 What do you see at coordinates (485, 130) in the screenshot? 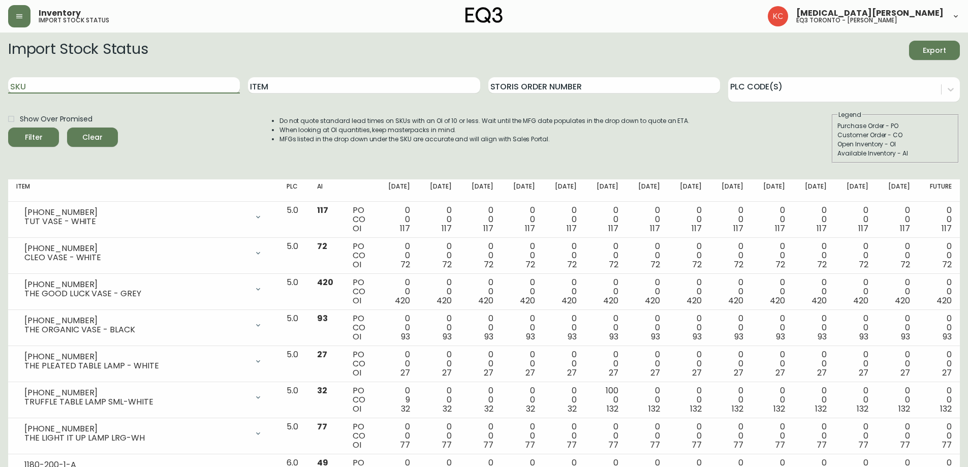
I see `li: When looking at OI quantities, keep masterpacks in mind.` at bounding box center [485, 130].